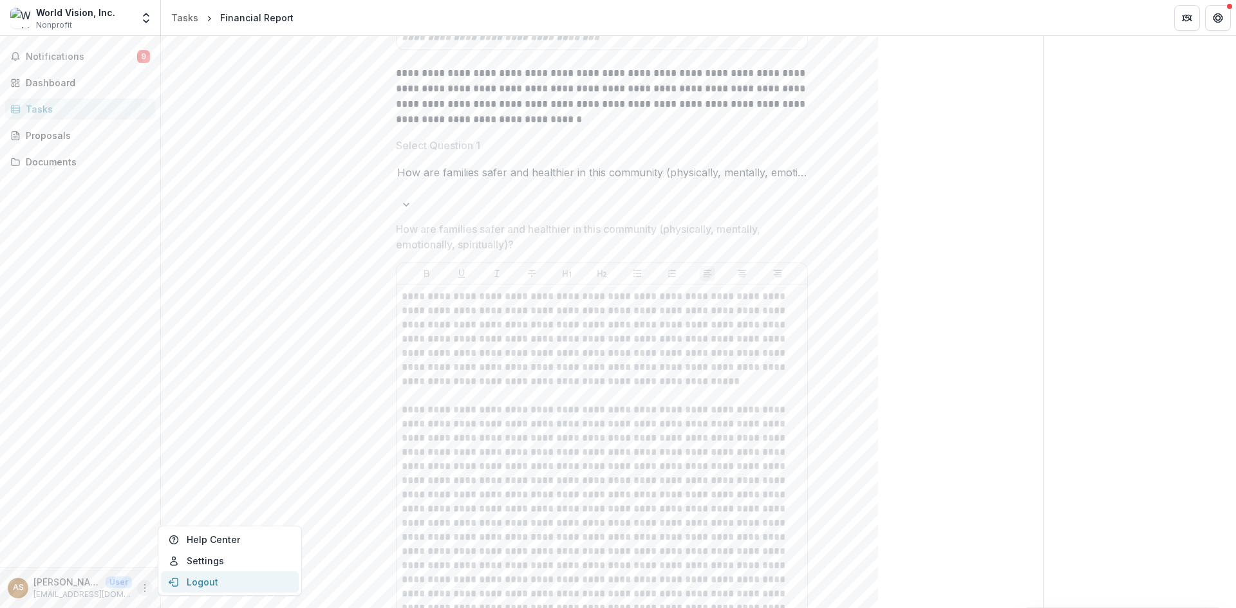  Describe the element at coordinates (1187, 18) in the screenshot. I see `button: Partners` at that location.